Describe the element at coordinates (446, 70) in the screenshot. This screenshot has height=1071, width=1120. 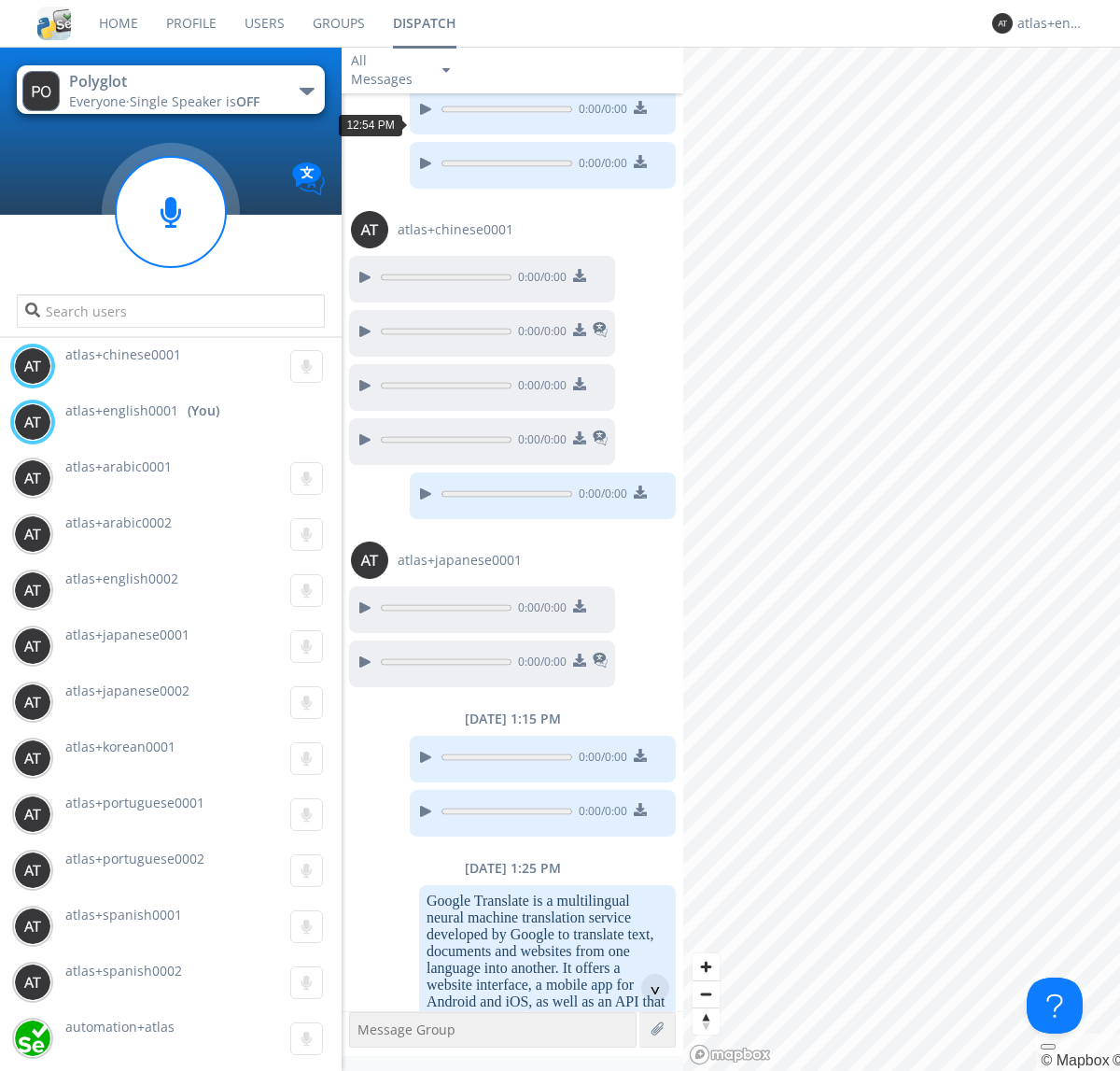
I see `img: caret-down-sm.svg` at that location.